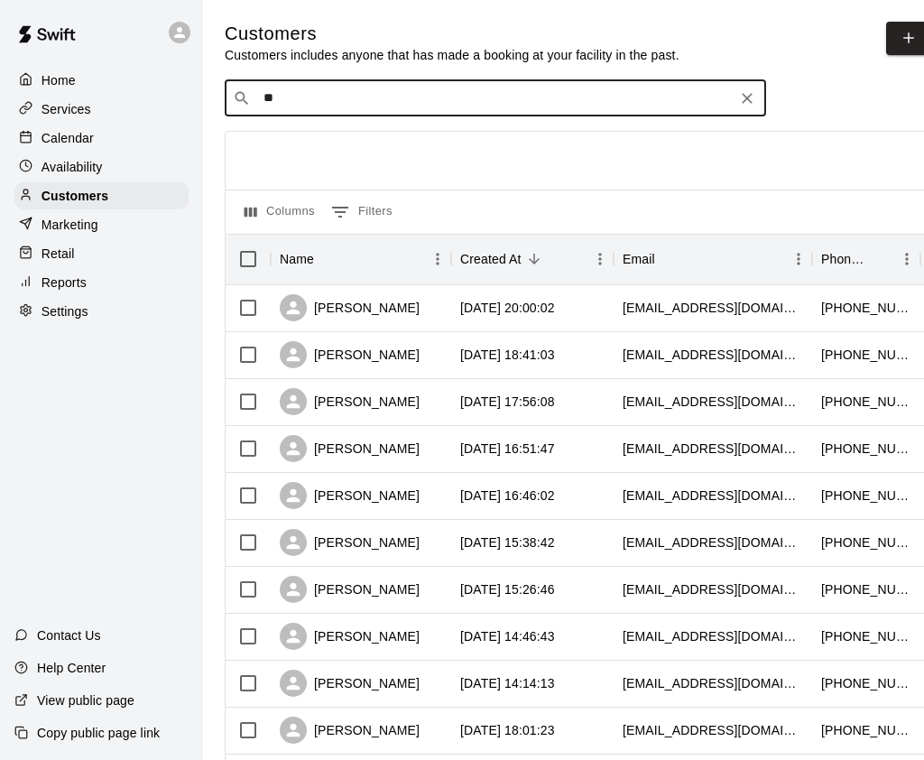  Describe the element at coordinates (68, 138) in the screenshot. I see `p: Calendar` at that location.